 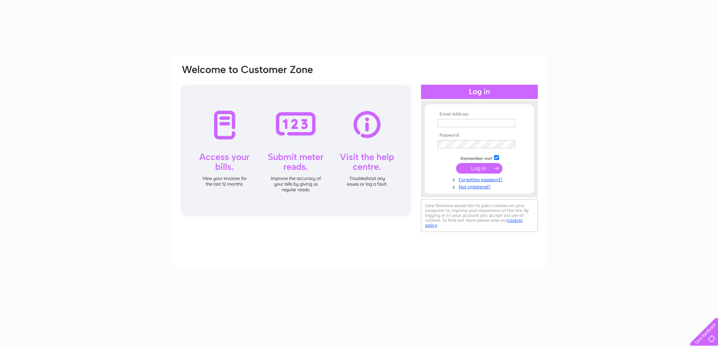 I want to click on div: Clear Business would like to place cookies on your computer to improve your experience of the sit..., so click(x=479, y=216).